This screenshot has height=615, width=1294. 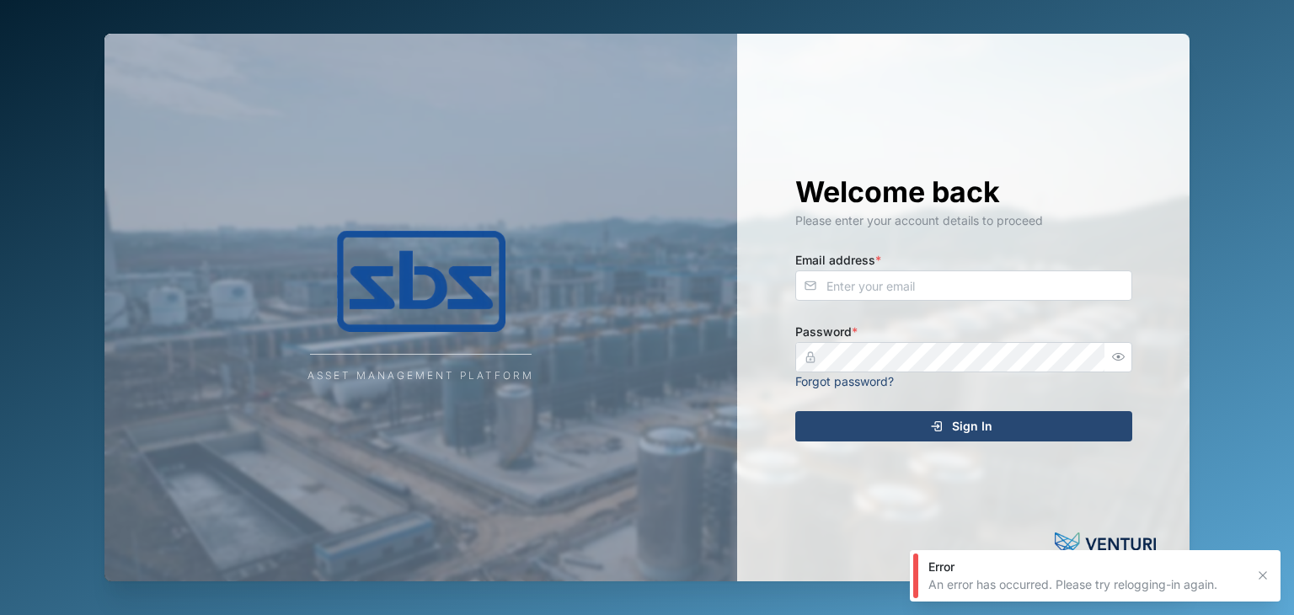 What do you see at coordinates (964, 426) in the screenshot?
I see `button: Sign In` at bounding box center [964, 426].